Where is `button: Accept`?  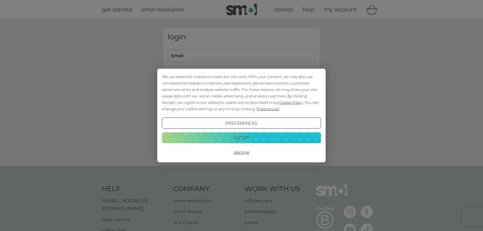 button: Accept is located at coordinates (242, 138).